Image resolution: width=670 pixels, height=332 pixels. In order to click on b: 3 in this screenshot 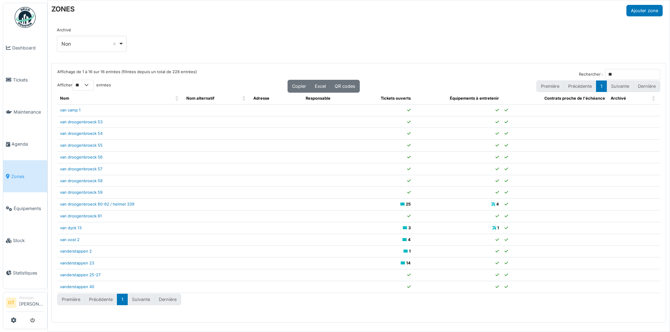, I will do `click(409, 228)`.